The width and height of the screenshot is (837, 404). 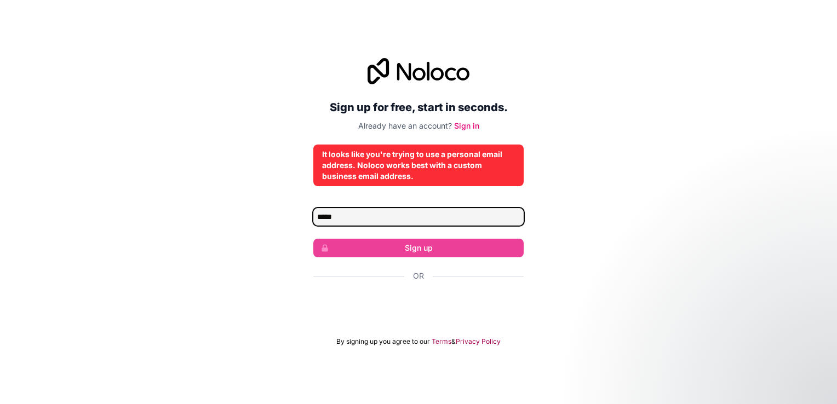 I want to click on input: Email address, so click(x=418, y=217).